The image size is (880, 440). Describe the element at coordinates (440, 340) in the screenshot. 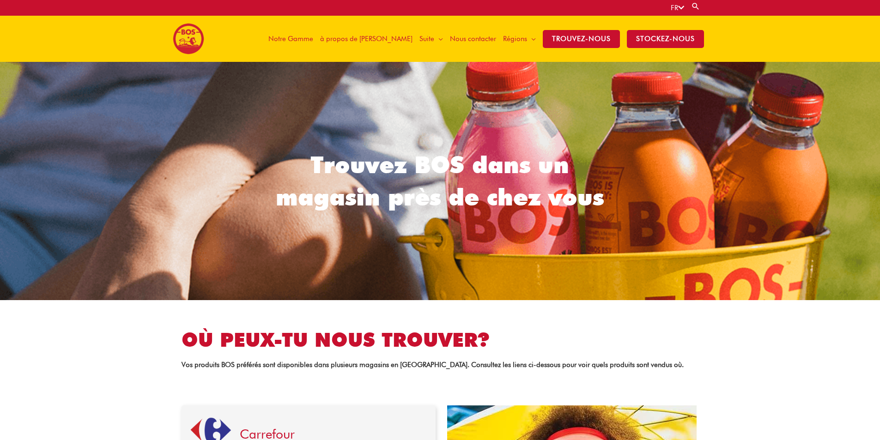

I see `h2: OÙ PEUX-TU NOUS TROUVER?` at that location.